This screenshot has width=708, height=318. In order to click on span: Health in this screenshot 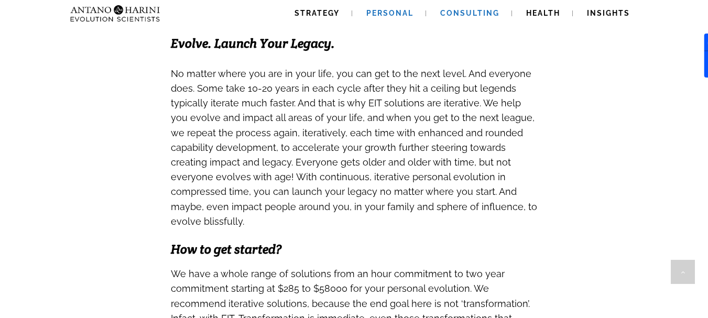, I will do `click(543, 13)`.